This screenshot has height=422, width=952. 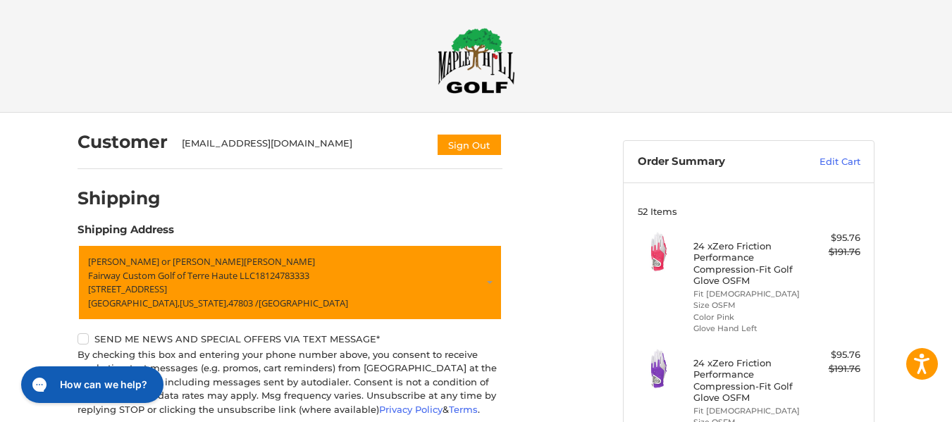 I want to click on li: Color Pink, so click(x=747, y=317).